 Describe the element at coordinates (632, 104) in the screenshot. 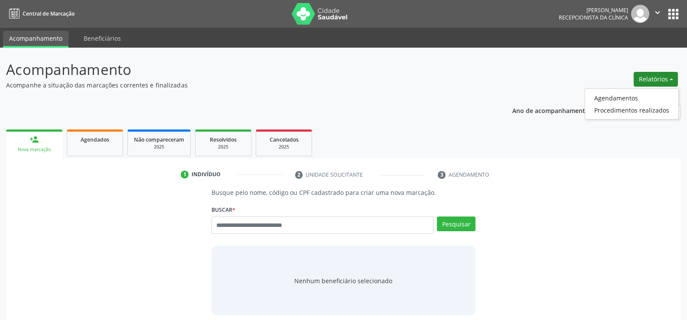

I see `ul: Relatórios` at that location.